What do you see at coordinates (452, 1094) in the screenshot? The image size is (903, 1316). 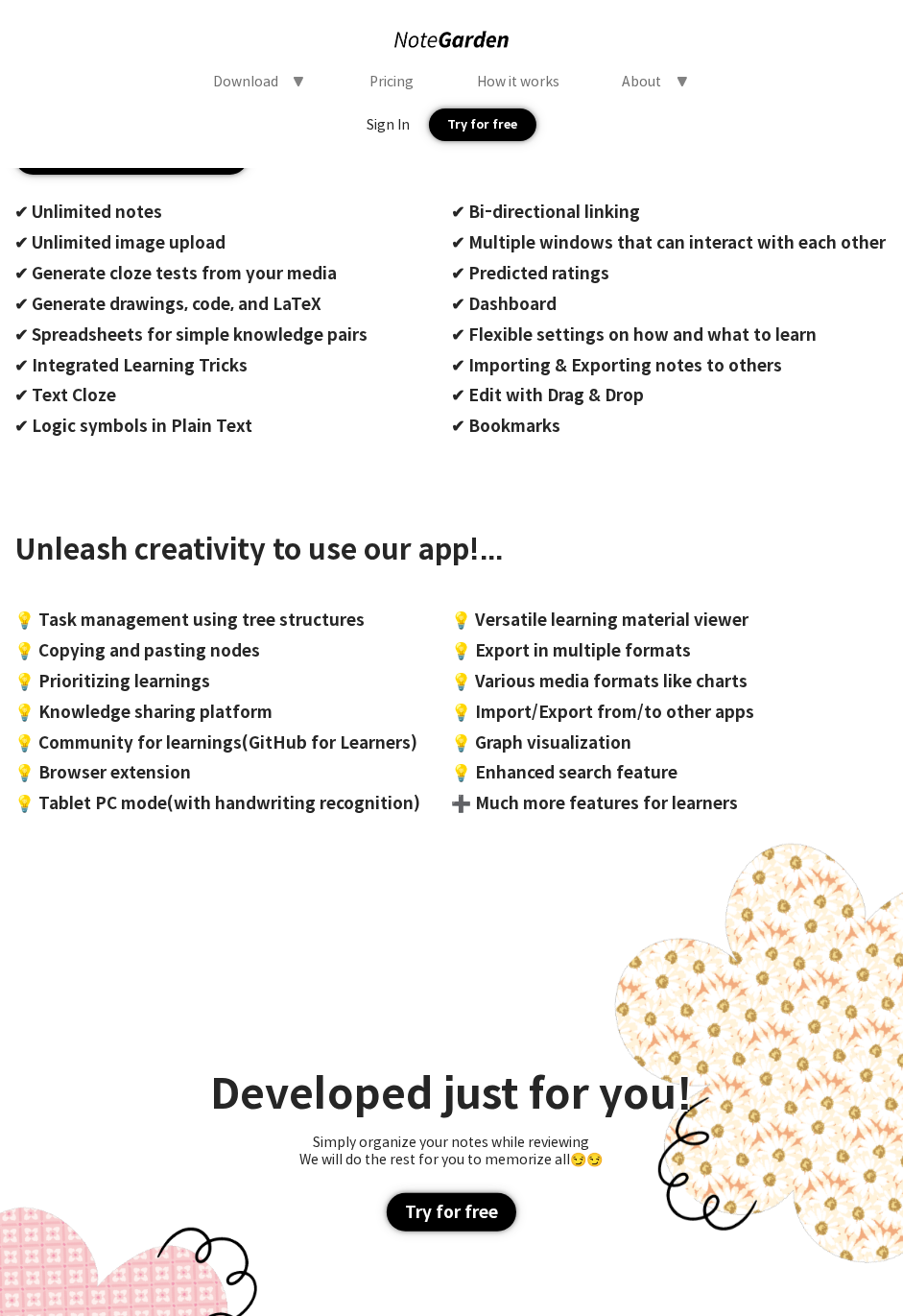 I see `div: Developed just for you!` at bounding box center [452, 1094].